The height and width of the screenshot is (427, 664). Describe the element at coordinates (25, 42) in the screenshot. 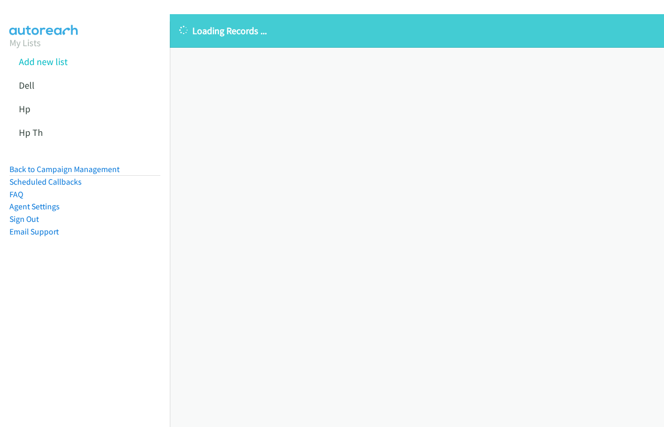

I see `a: My Lists` at that location.